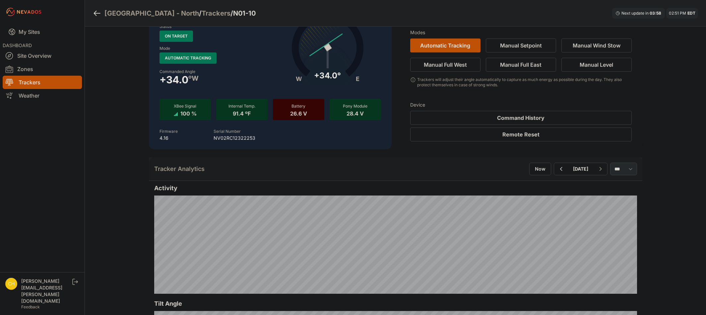 This screenshot has width=706, height=315. What do you see at coordinates (635, 13) in the screenshot?
I see `span: Next update in` at bounding box center [635, 13].